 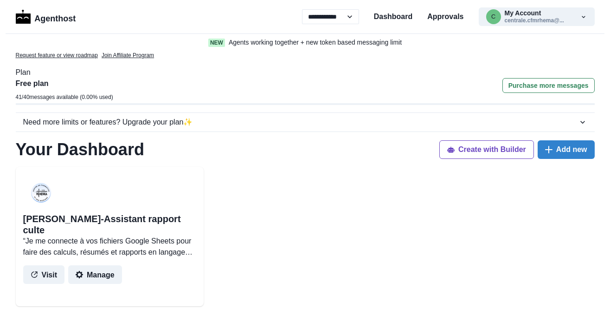 I want to click on button: centrale.cfmrhema@gmail.comMy Accountcentrale.cfmrhema@..., so click(x=537, y=17).